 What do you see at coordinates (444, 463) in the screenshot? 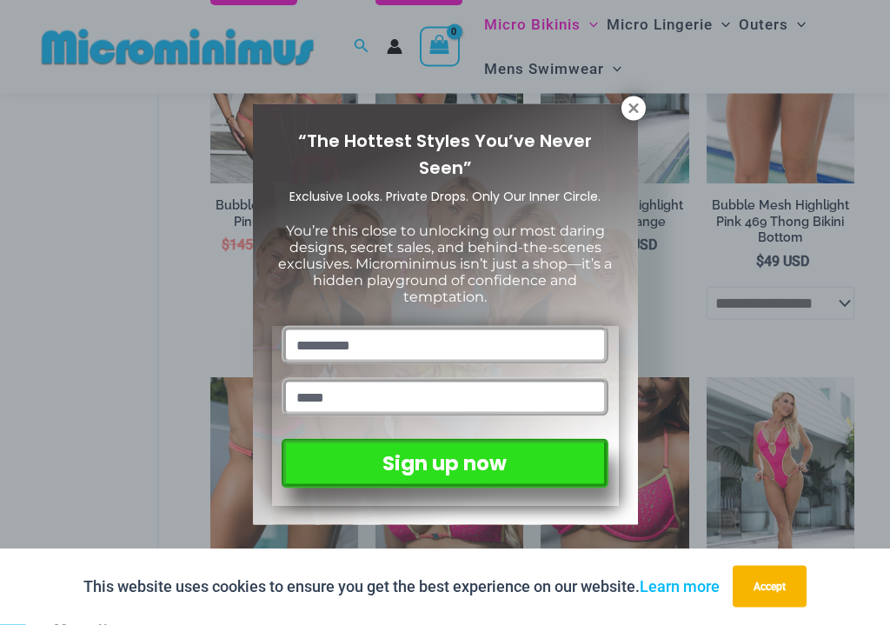
I see `button: Sign up now` at bounding box center [444, 463].